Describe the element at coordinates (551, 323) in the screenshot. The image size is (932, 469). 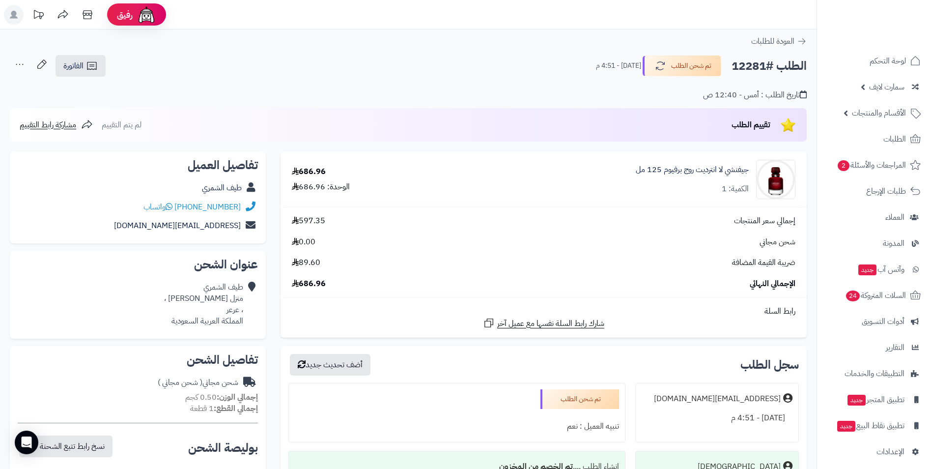
I see `span: شارك رابط السلة نفسها مع عميل آخر` at that location.